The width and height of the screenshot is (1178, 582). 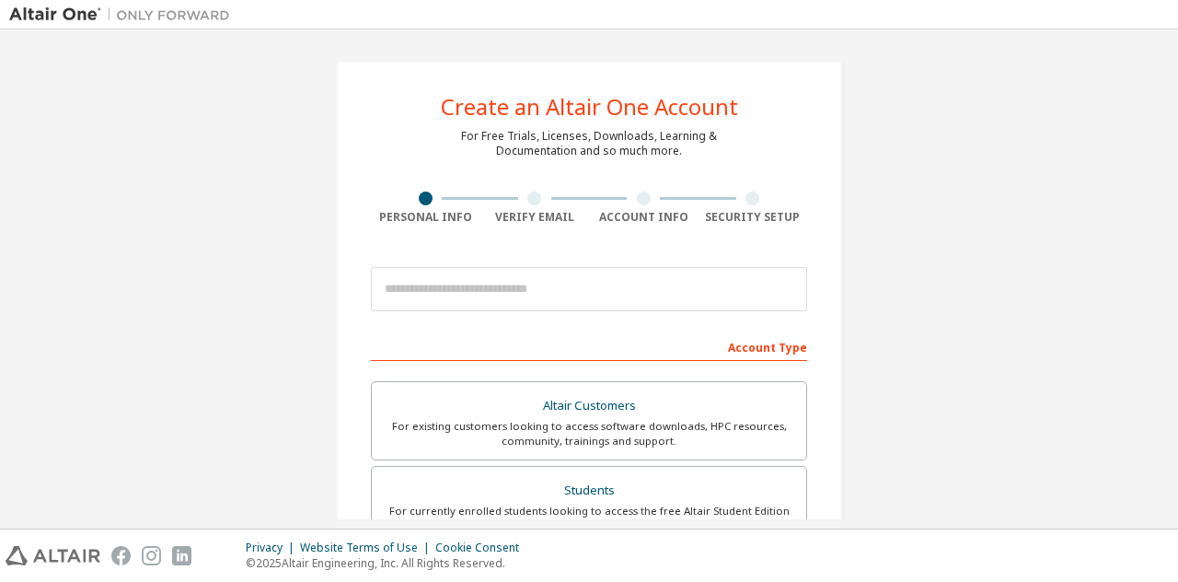 What do you see at coordinates (388, 563) in the screenshot?
I see `p: © 2025 Altair Engineering, Inc. All Rights Reserved.` at bounding box center [388, 563].